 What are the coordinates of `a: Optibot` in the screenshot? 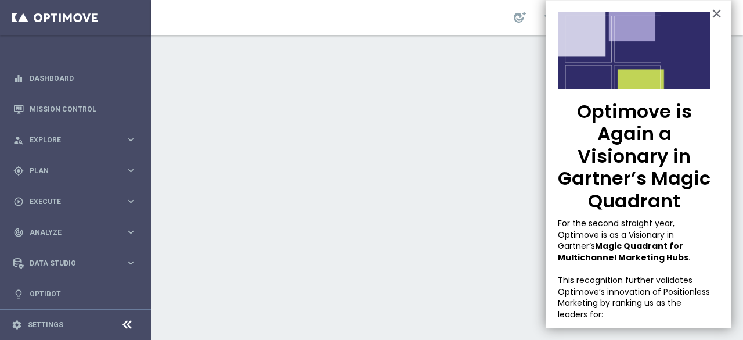 It's located at (83, 293).